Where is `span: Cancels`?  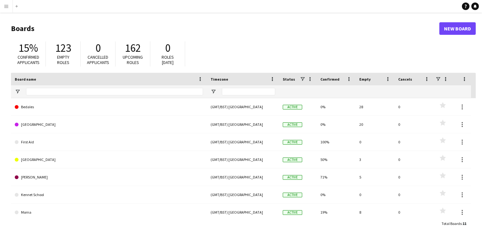 span: Cancels is located at coordinates (405, 79).